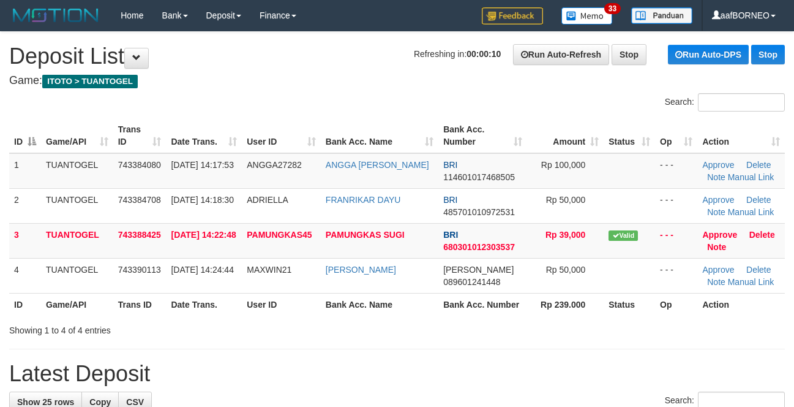 The height and width of the screenshot is (407, 794). Describe the element at coordinates (479, 177) in the screenshot. I see `span: Copy 114601017468505 to clipboard` at that location.